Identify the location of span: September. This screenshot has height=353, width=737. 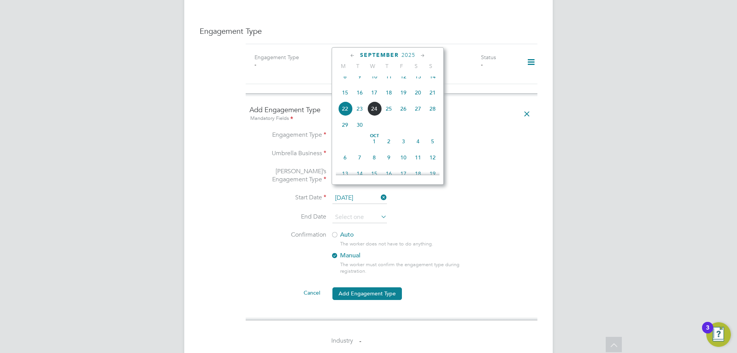
(379, 55).